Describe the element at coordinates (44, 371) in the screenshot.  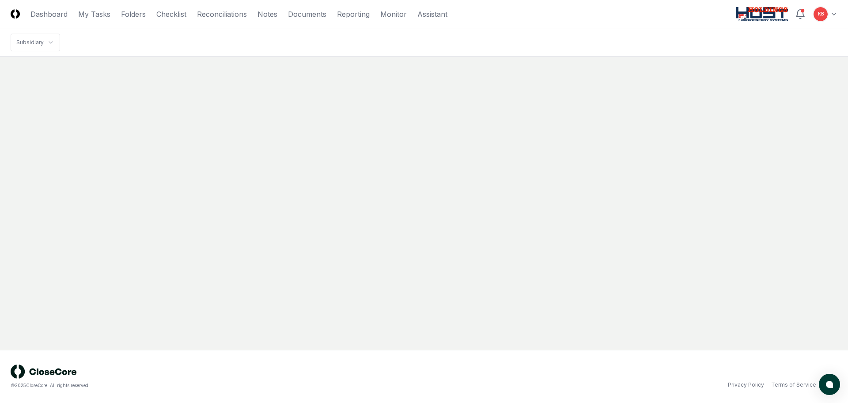
I see `img: logo` at that location.